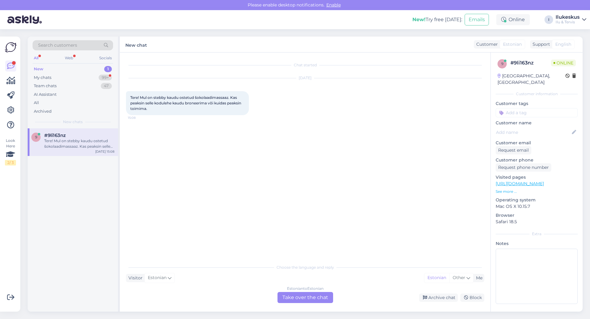  What do you see at coordinates (536, 192) in the screenshot?
I see `p: See more ...` at bounding box center [536, 192].